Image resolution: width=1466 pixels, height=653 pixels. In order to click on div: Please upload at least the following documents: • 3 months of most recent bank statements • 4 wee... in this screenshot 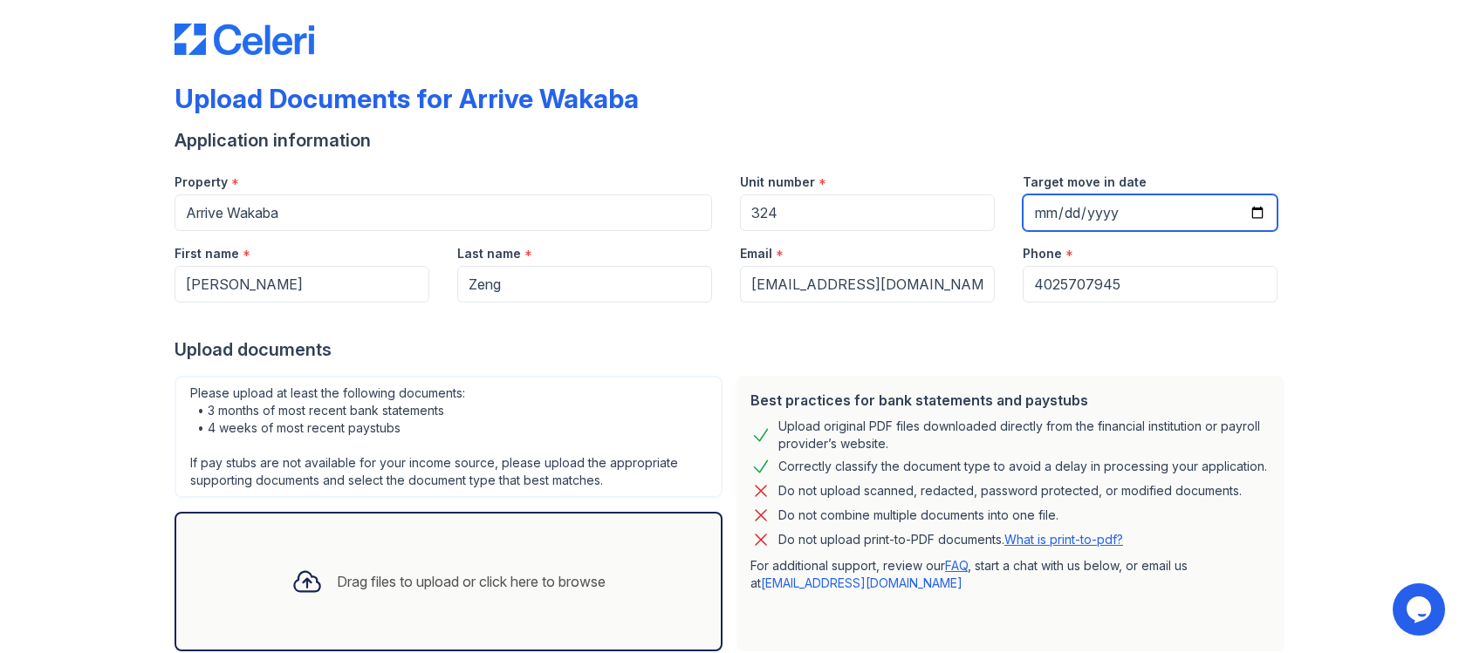, I will do `click(448, 437)`.